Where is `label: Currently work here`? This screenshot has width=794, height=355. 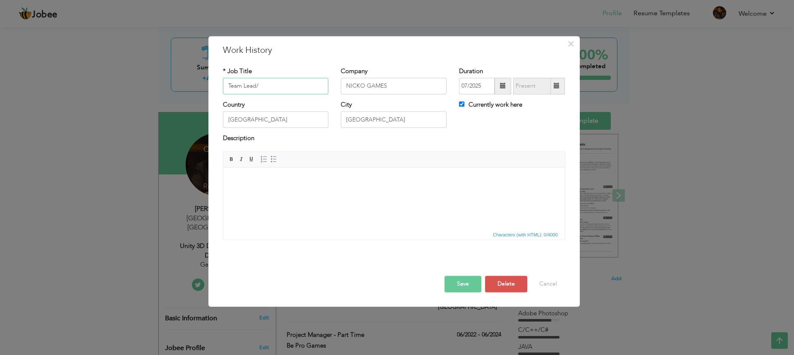 label: Currently work here is located at coordinates (491, 105).